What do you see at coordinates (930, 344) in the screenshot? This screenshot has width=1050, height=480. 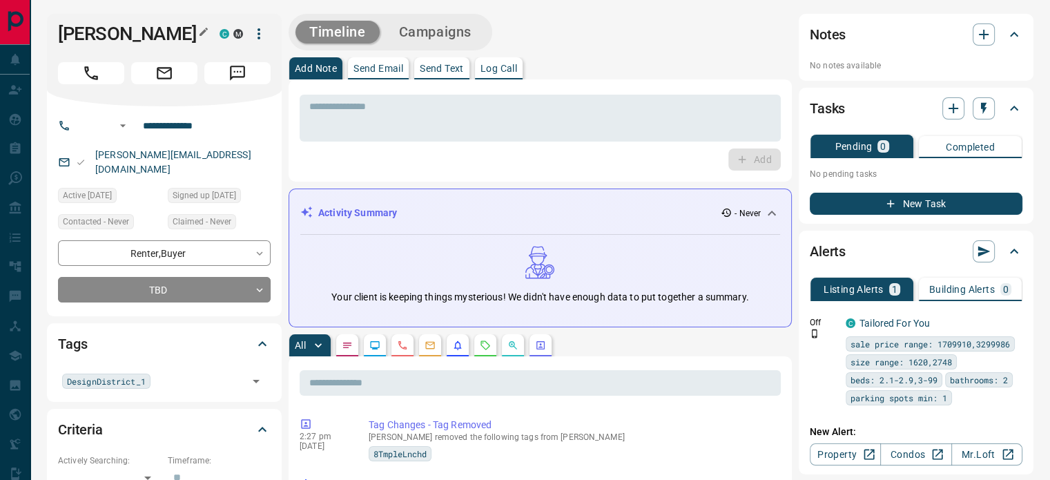 I see `span: sale price range: 1709910,3299986` at bounding box center [930, 344].